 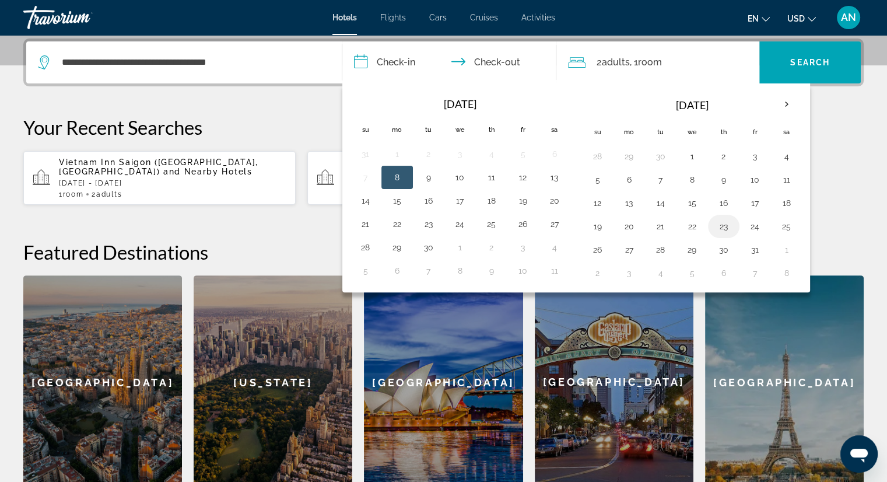 What do you see at coordinates (810, 62) in the screenshot?
I see `span: Search` at bounding box center [810, 62].